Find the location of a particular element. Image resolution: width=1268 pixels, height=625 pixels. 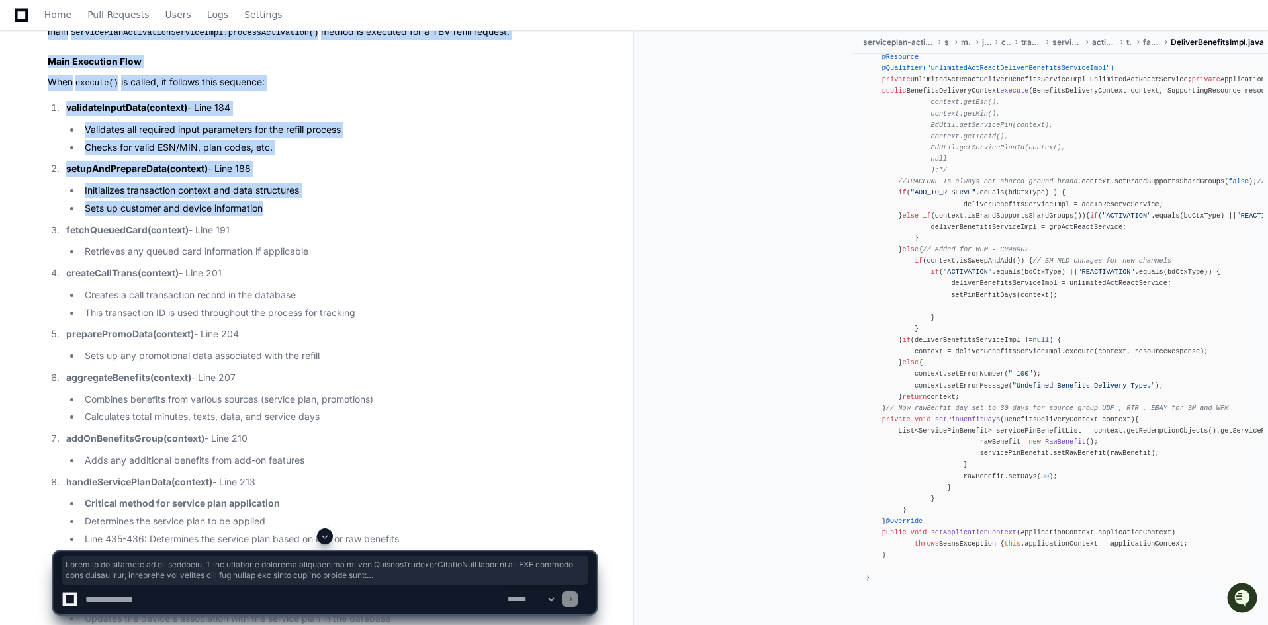

span: setPinBenfitDays is located at coordinates (967, 419).